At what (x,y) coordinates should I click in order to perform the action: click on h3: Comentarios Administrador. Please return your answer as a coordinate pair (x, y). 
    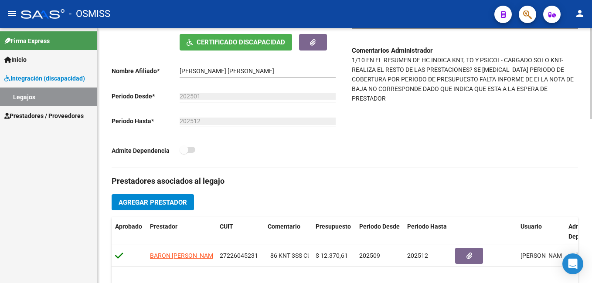
    Looking at the image, I should click on (464, 51).